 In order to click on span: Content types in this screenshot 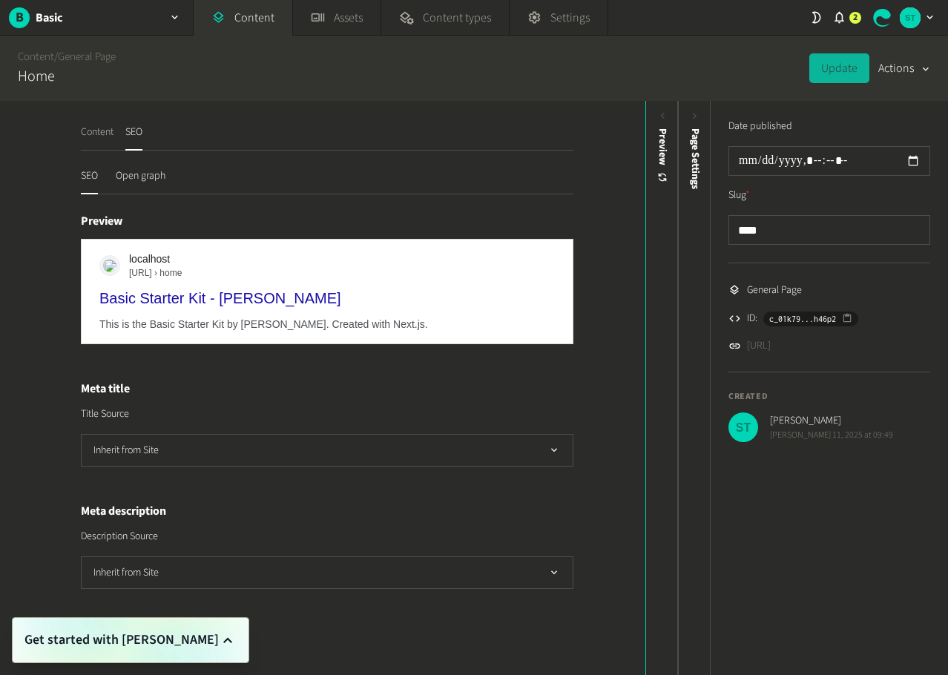, I will do `click(457, 18)`.